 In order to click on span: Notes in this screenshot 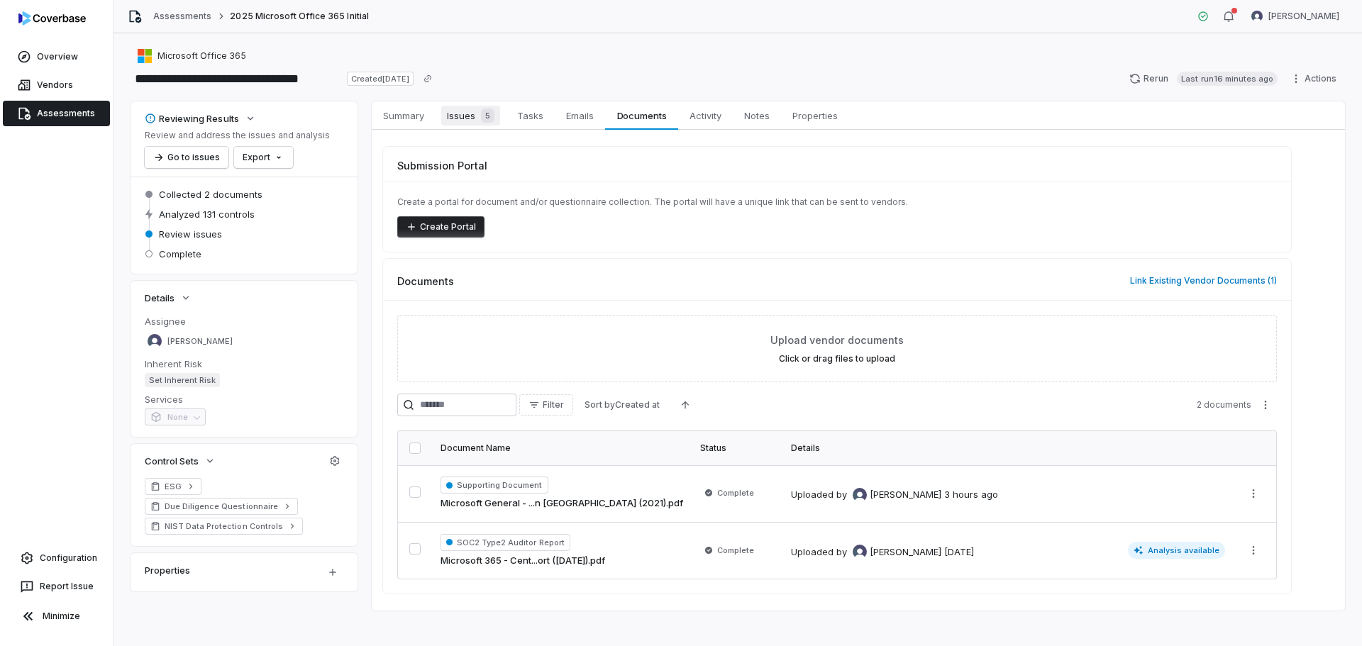, I will do `click(757, 116)`.